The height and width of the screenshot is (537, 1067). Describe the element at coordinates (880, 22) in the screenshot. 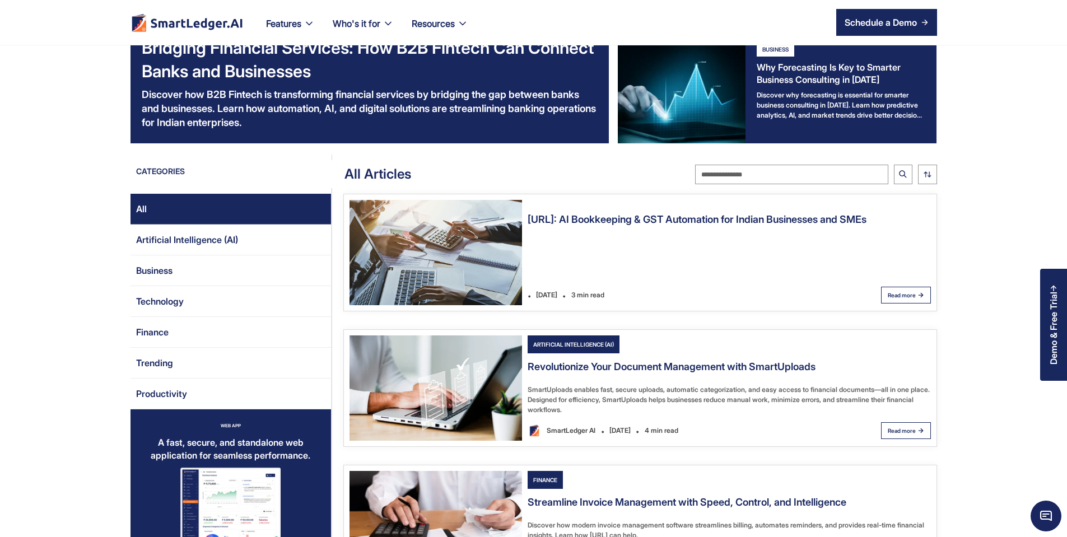

I see `div: Schedule a Demo` at that location.